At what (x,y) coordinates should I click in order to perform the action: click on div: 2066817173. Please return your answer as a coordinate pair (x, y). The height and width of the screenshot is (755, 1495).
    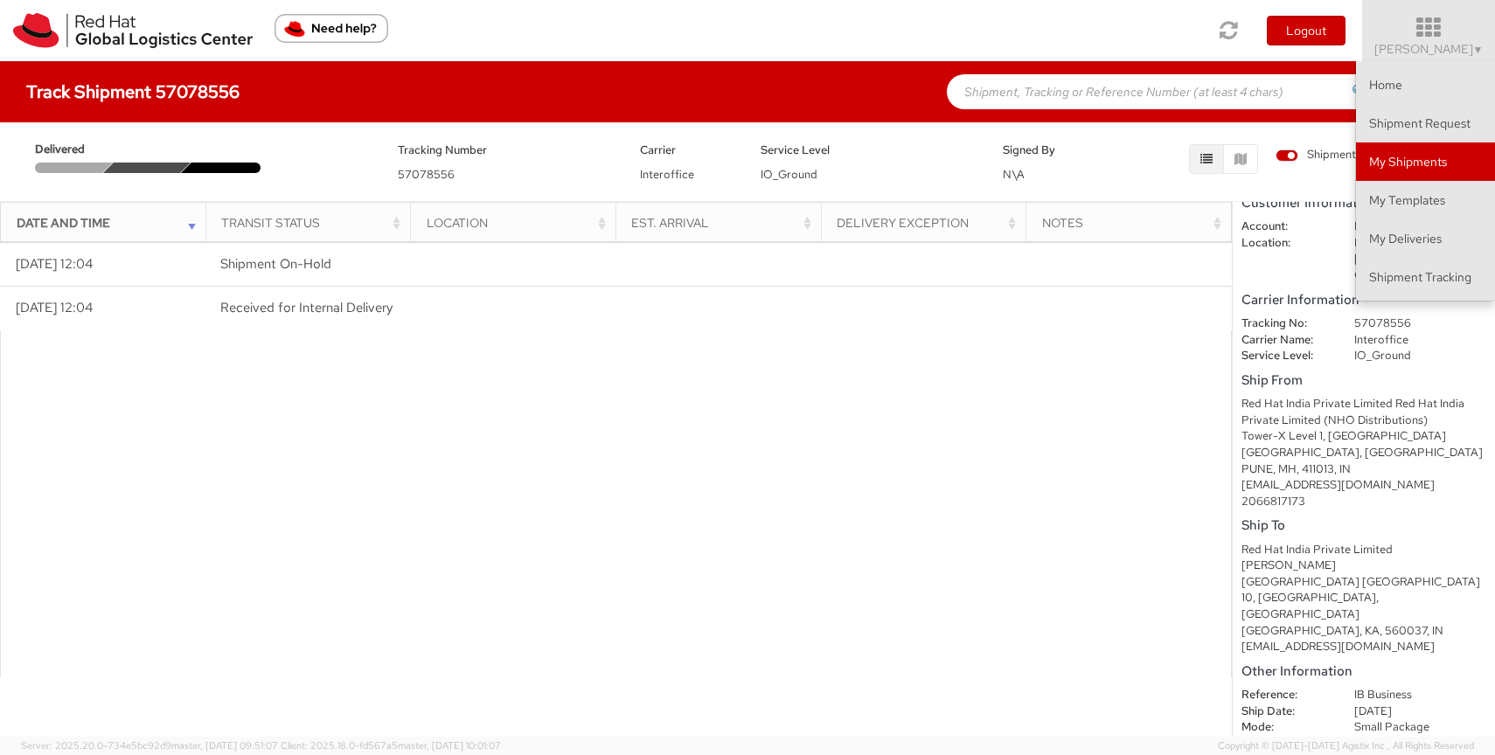
    Looking at the image, I should click on (1364, 502).